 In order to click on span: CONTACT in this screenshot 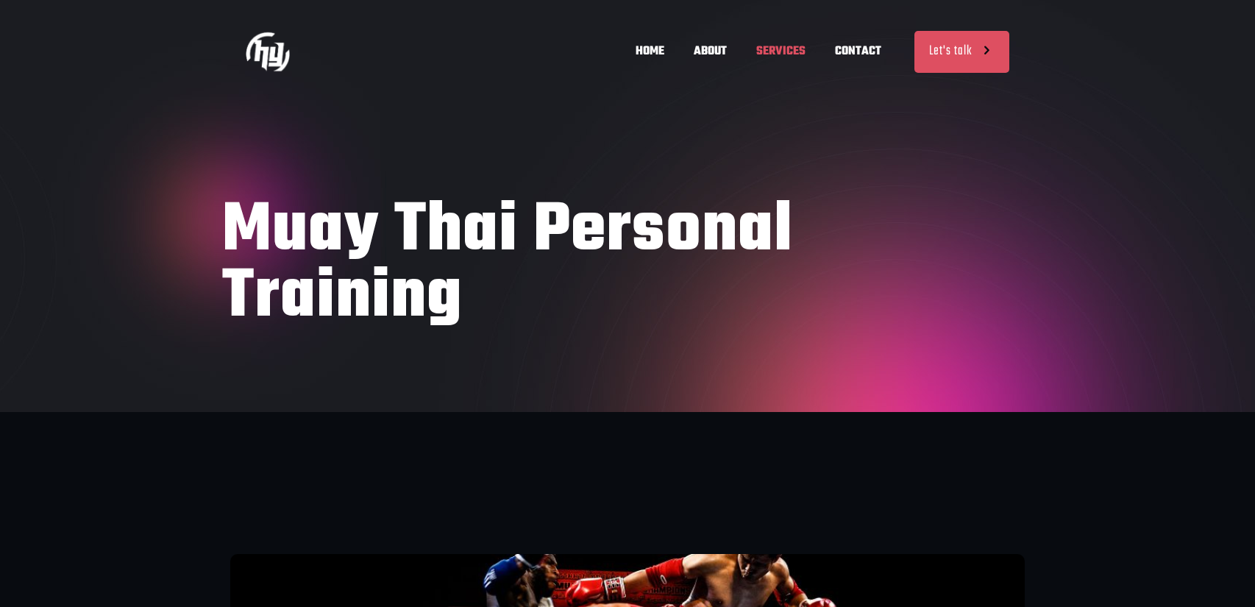, I will do `click(858, 51)`.